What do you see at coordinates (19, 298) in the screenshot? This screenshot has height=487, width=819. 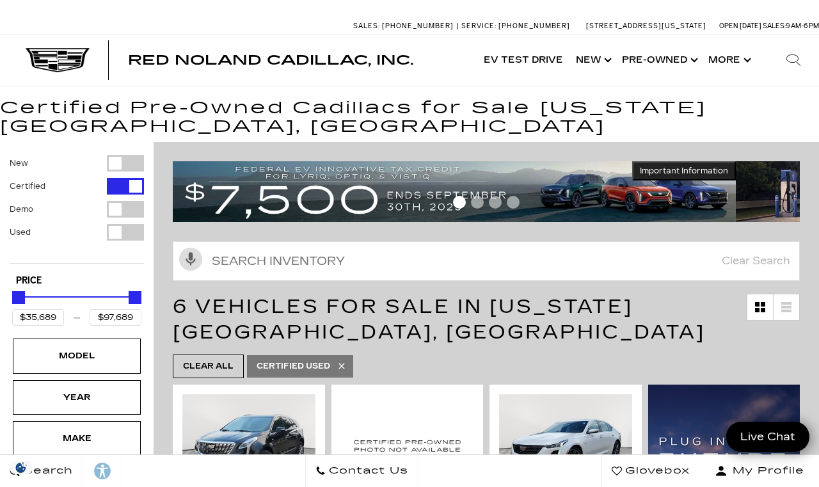 I see `div: Minimum Price` at bounding box center [19, 298].